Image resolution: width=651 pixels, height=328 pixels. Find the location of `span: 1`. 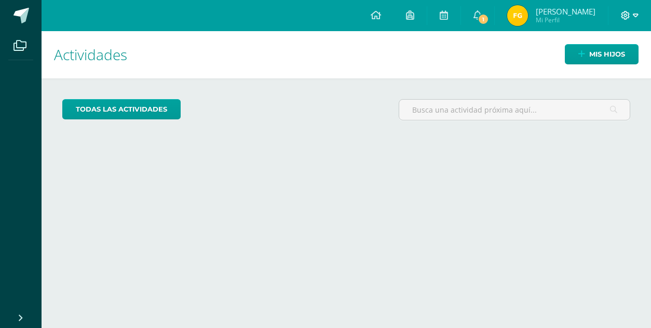

span: 1 is located at coordinates (483, 19).